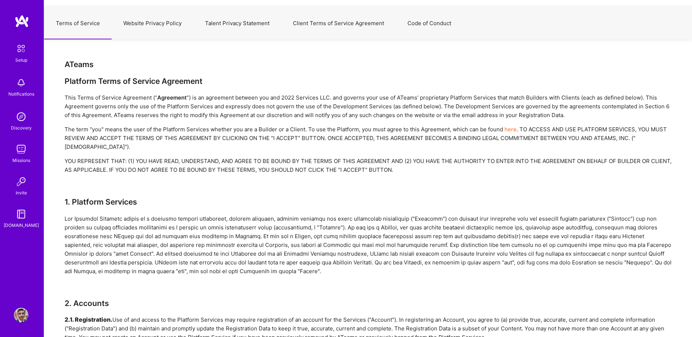 Image resolution: width=692 pixels, height=337 pixels. What do you see at coordinates (21, 117) in the screenshot?
I see `img: discovery` at bounding box center [21, 117].